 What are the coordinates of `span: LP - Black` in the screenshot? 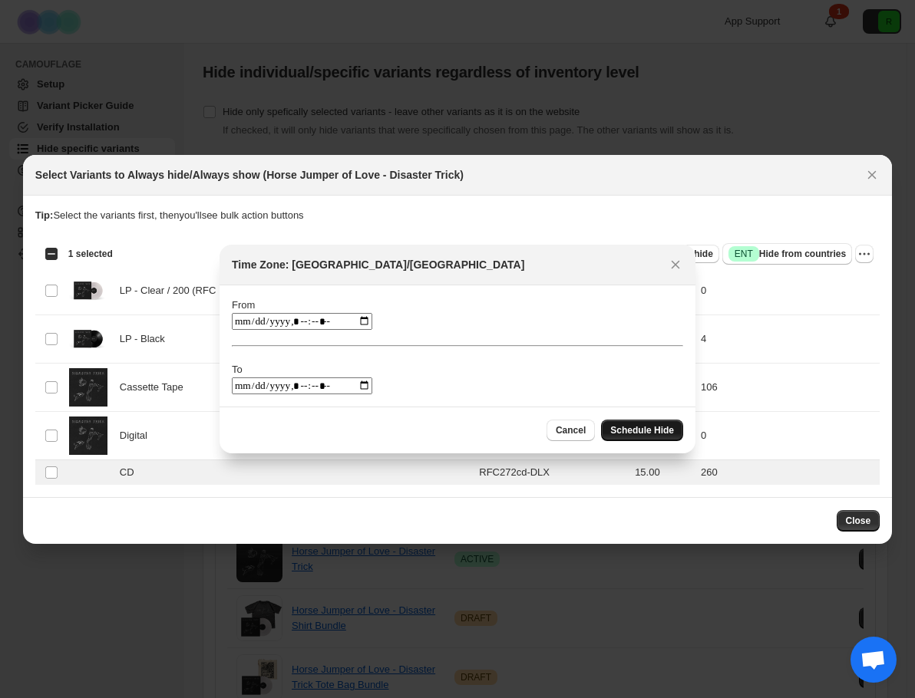 It's located at (147, 339).